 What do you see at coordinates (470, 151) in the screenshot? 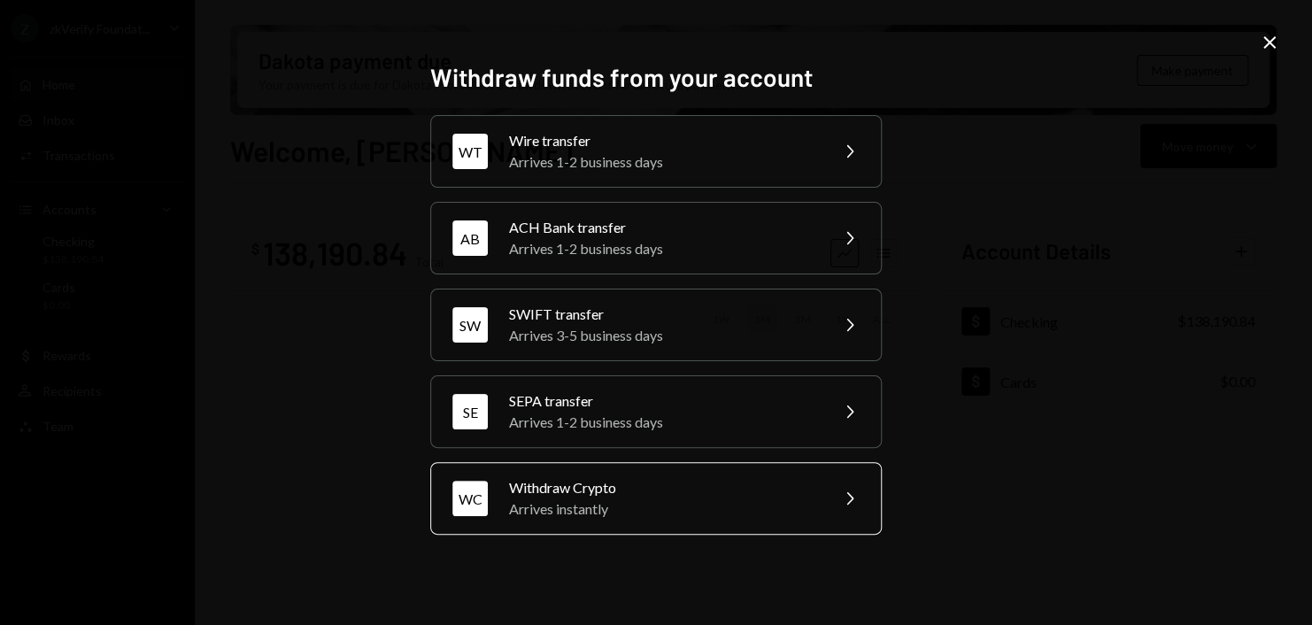
I see `div: WT` at bounding box center [470, 151].